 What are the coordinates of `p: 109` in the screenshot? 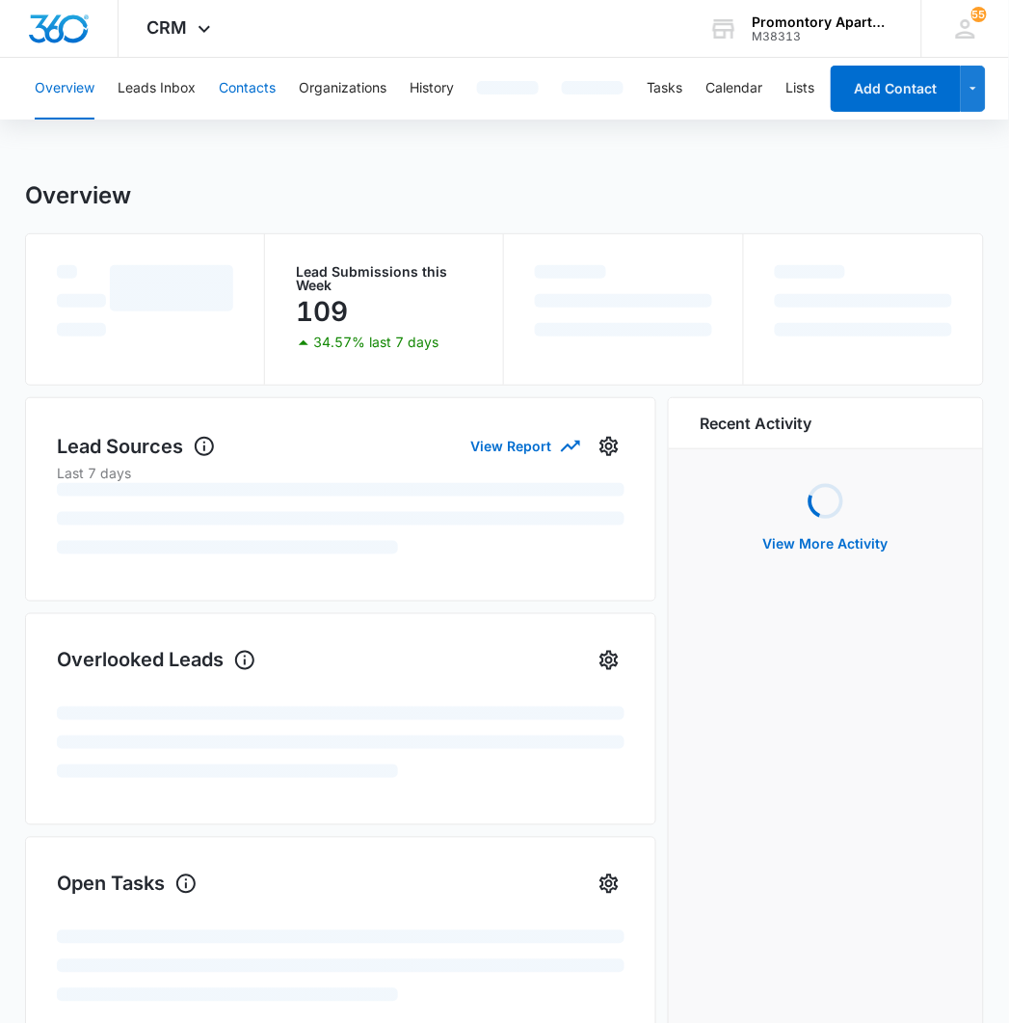 It's located at (322, 311).